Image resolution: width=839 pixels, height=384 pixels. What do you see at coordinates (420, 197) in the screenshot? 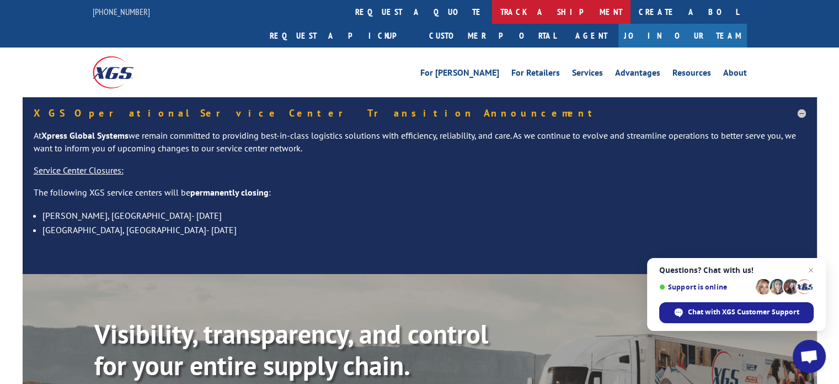
I see `p: The following XGS service centers will be :` at bounding box center [420, 197].